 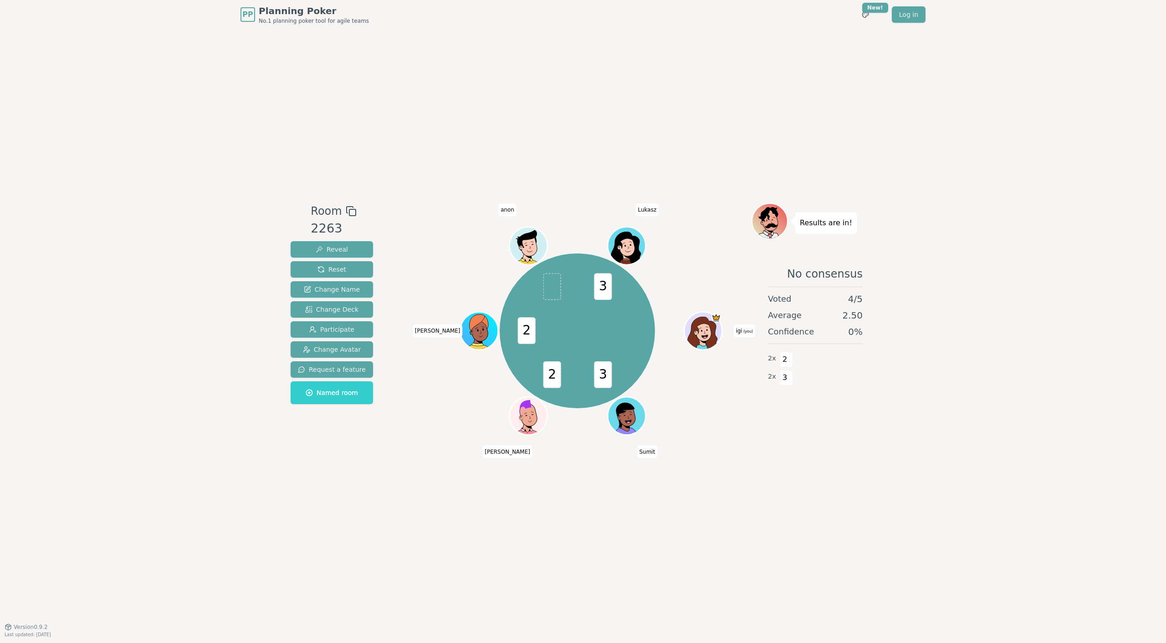 I want to click on div: New!, so click(x=875, y=8).